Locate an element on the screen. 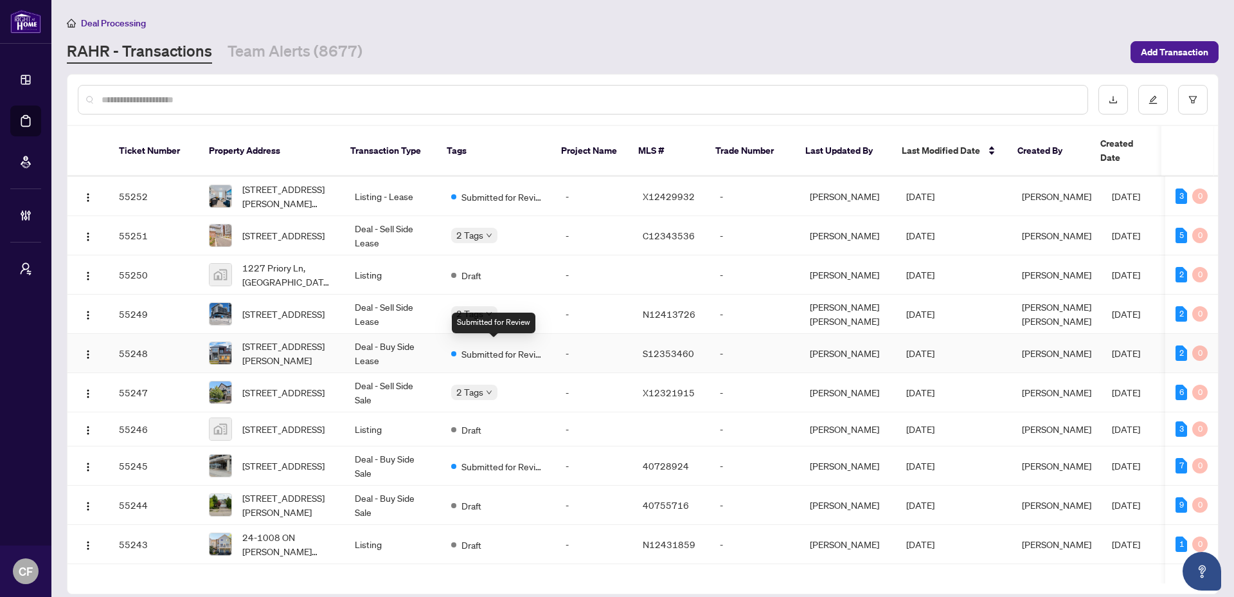  div: 7 is located at coordinates (1182, 465).